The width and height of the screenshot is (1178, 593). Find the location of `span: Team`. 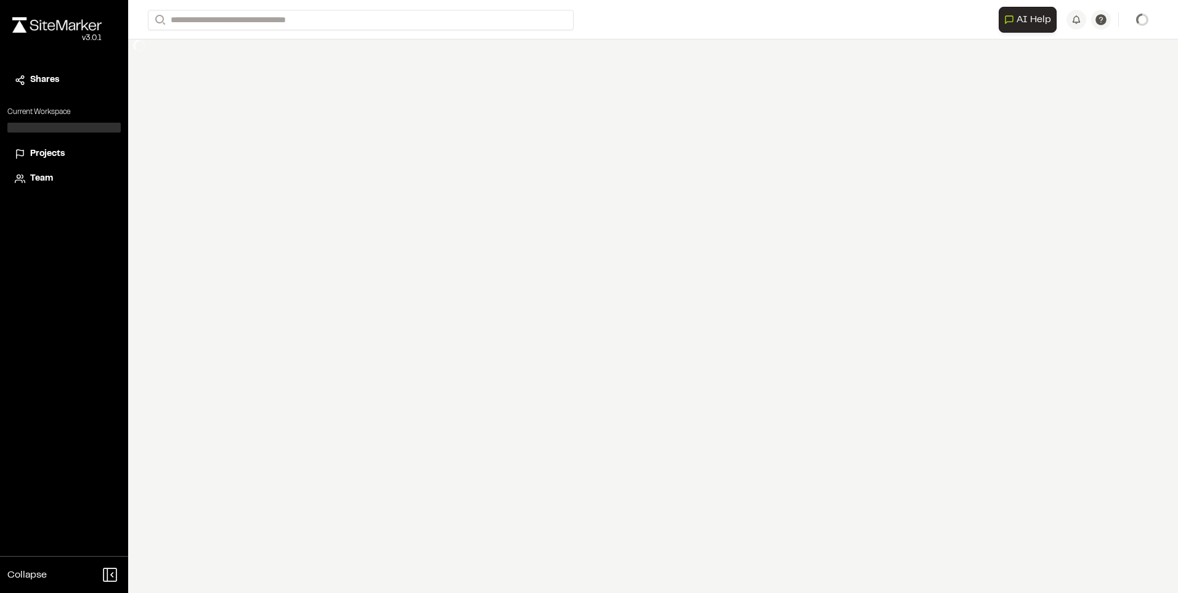

span: Team is located at coordinates (41, 179).